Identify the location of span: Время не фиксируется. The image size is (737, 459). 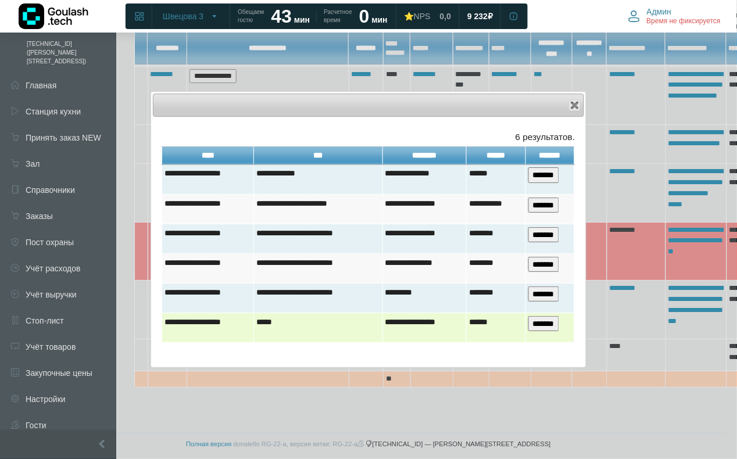
(684, 22).